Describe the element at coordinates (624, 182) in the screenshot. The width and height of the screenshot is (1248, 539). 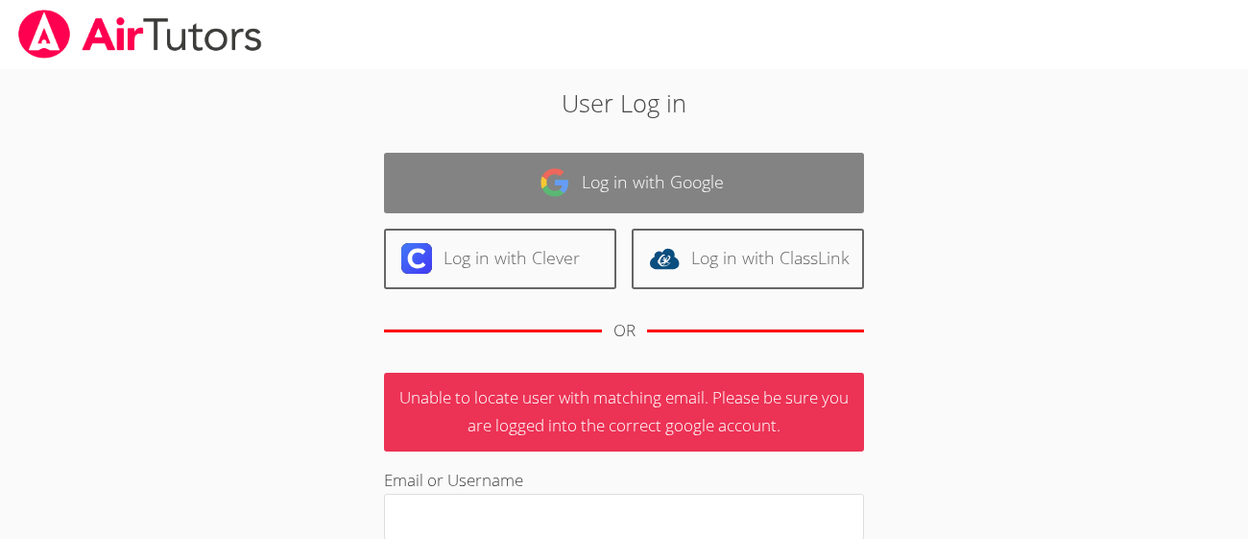
I see `a: Log in with Google` at that location.